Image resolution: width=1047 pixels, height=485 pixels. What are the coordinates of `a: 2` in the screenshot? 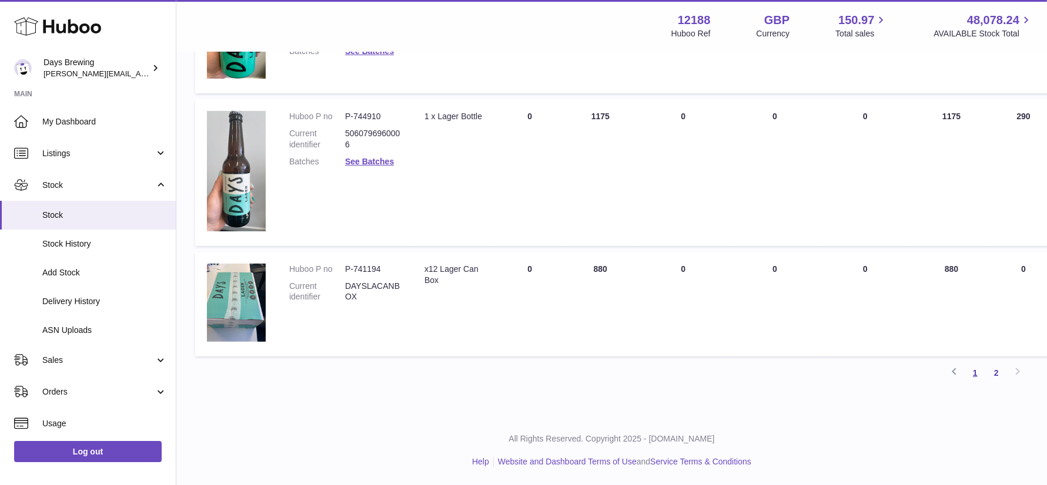 It's located at (996, 373).